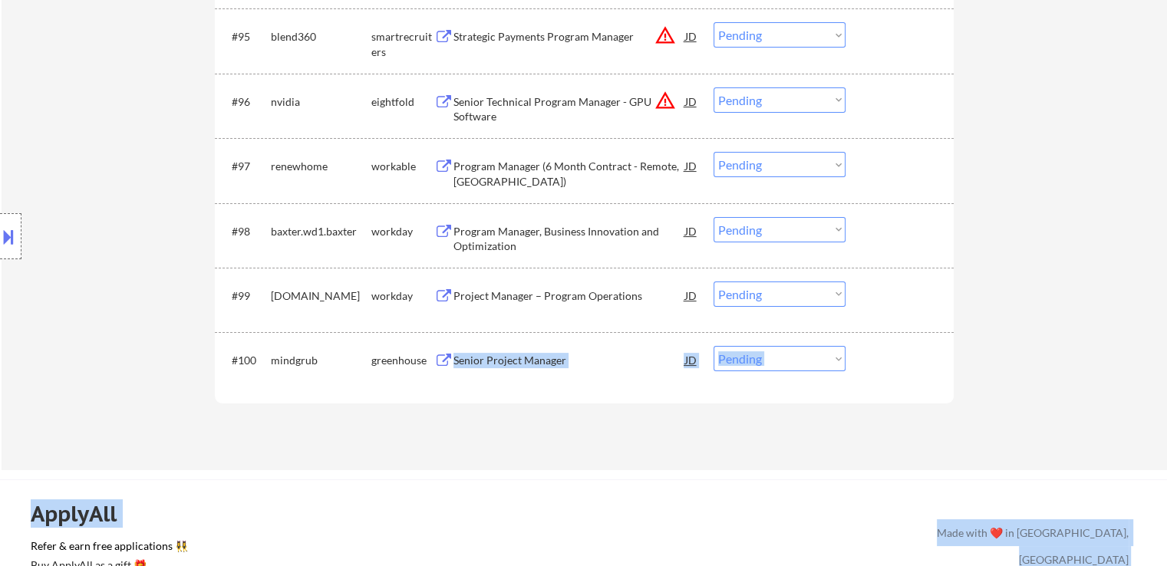 The image size is (1167, 566). What do you see at coordinates (569, 37) in the screenshot?
I see `div: Strategic Payments Program Manager` at bounding box center [569, 37].